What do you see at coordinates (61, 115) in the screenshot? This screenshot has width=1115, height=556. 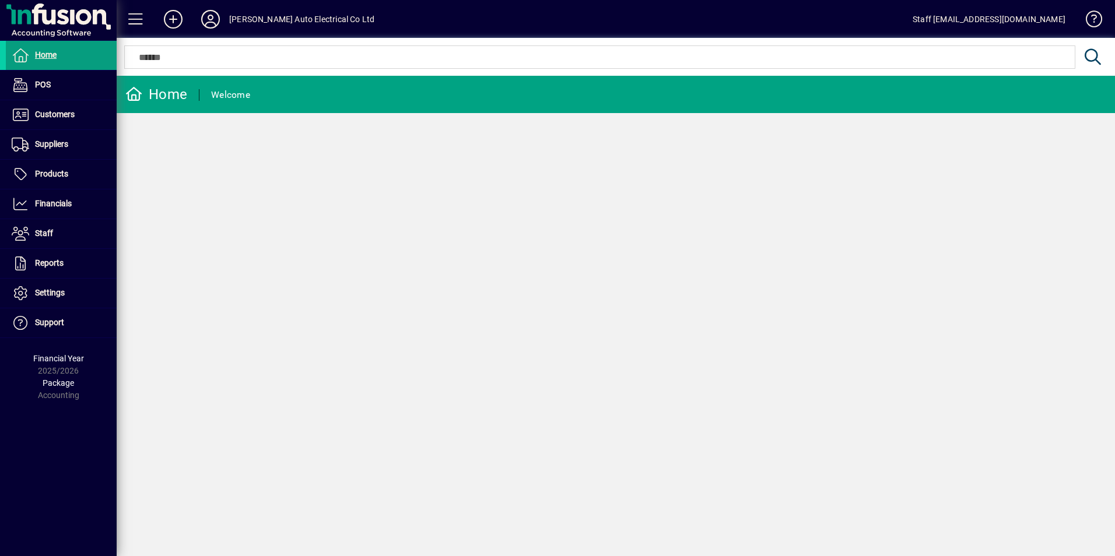 I see `a: Customers` at bounding box center [61, 115].